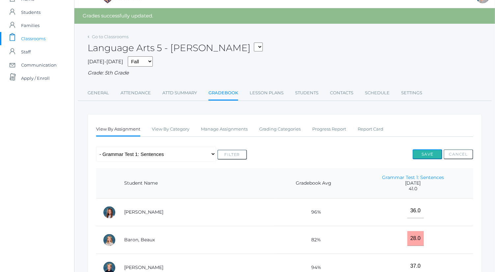  I want to click on a: View By Assignment, so click(118, 129).